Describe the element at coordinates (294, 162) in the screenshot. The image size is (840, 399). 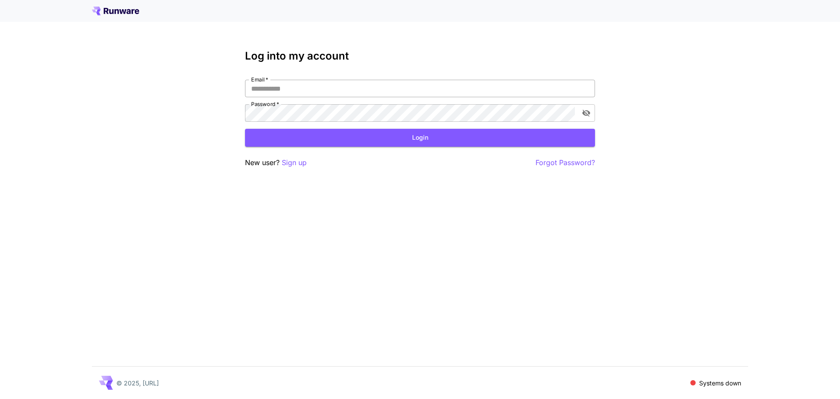
I see `p: Sign up` at that location.